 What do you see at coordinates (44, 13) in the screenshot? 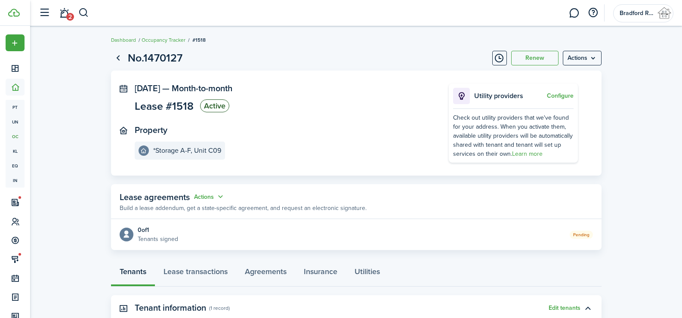
I see `button: Open sidebar` at bounding box center [44, 13].